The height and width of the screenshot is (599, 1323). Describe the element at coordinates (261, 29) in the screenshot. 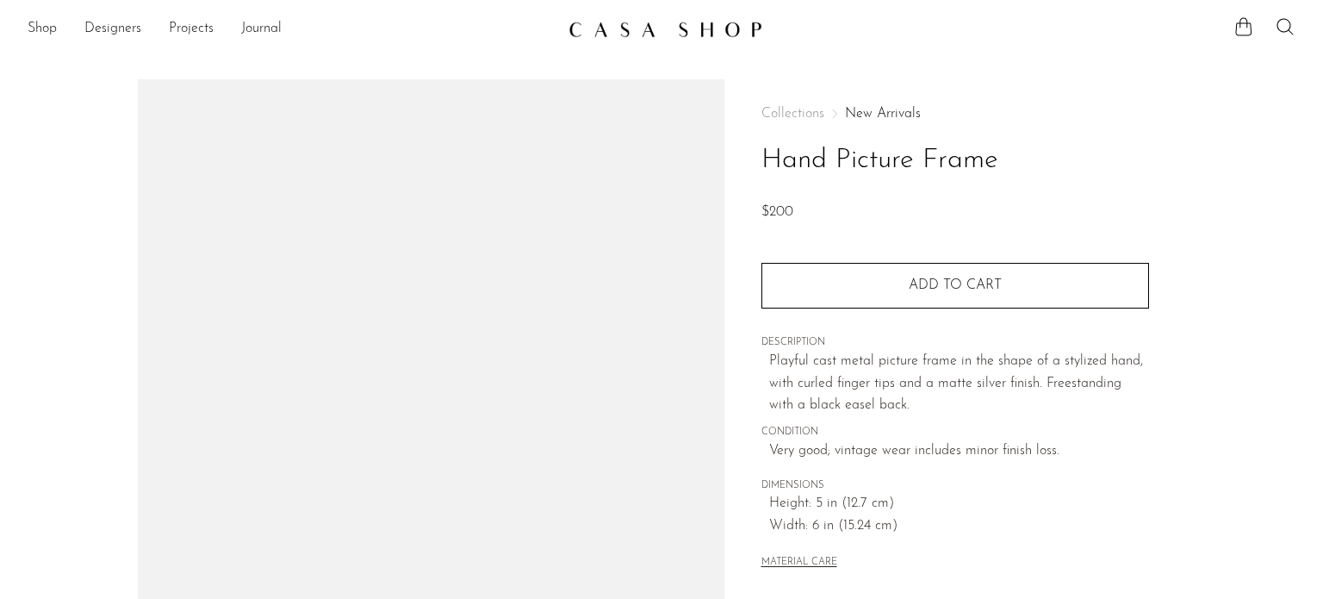

I see `a: Journal` at that location.